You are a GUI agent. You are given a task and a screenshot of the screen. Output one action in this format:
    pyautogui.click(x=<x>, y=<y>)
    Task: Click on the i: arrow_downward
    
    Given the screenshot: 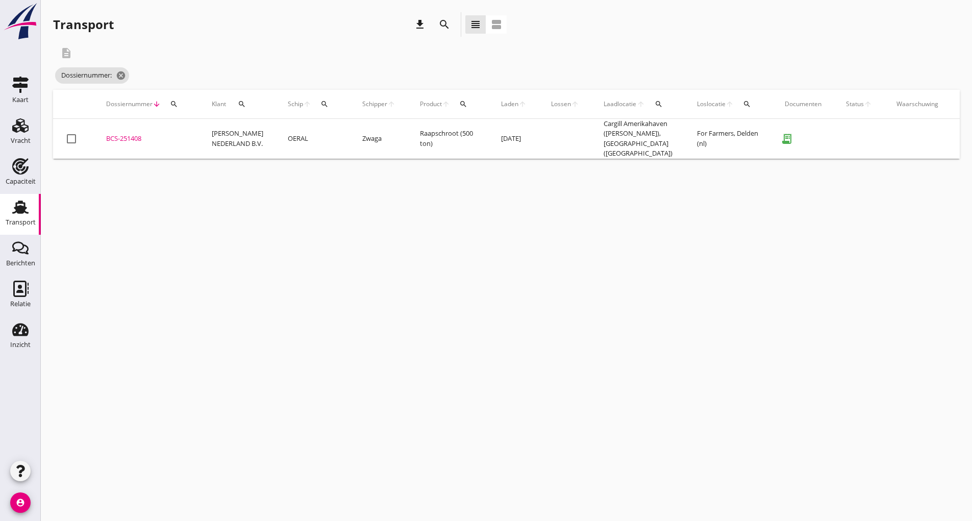 What is the action you would take?
    pyautogui.click(x=157, y=104)
    